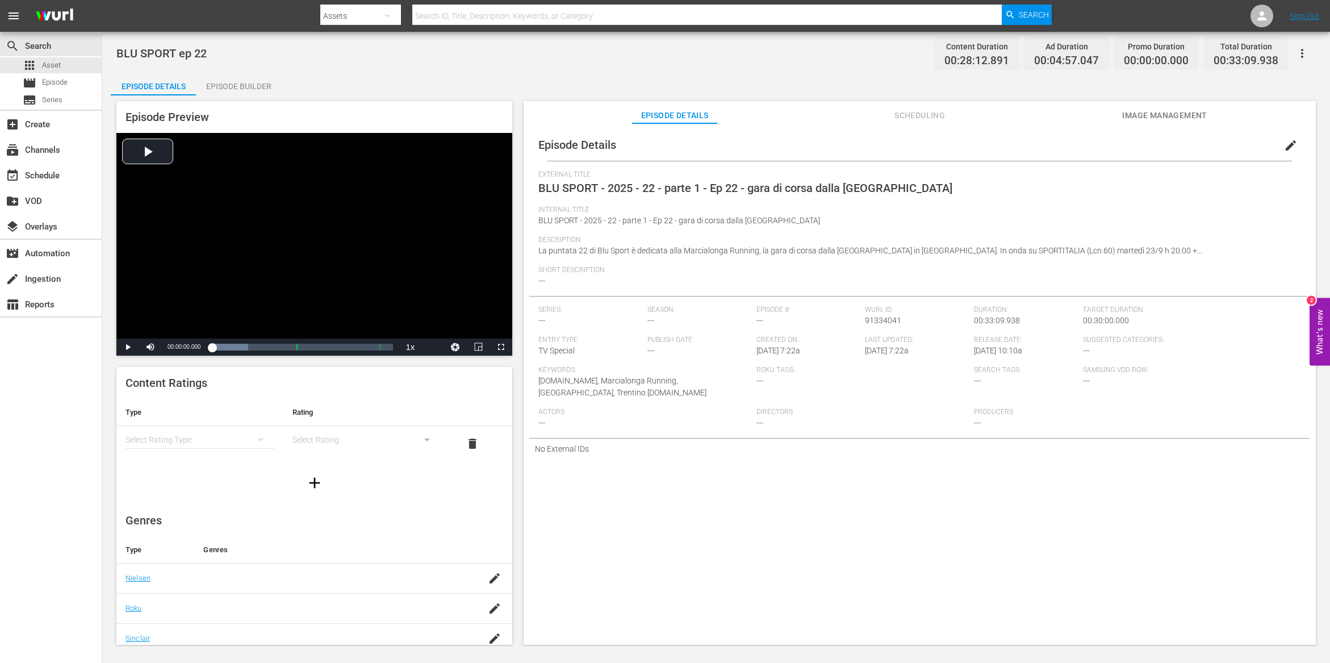 The width and height of the screenshot is (1330, 663). What do you see at coordinates (870, 250) in the screenshot?
I see `span: La puntata 22 di Blu Sport è dedicata alla Marcialonga Running, la gara di corsa dalla [GEOGRAPHI...` at bounding box center [870, 250].